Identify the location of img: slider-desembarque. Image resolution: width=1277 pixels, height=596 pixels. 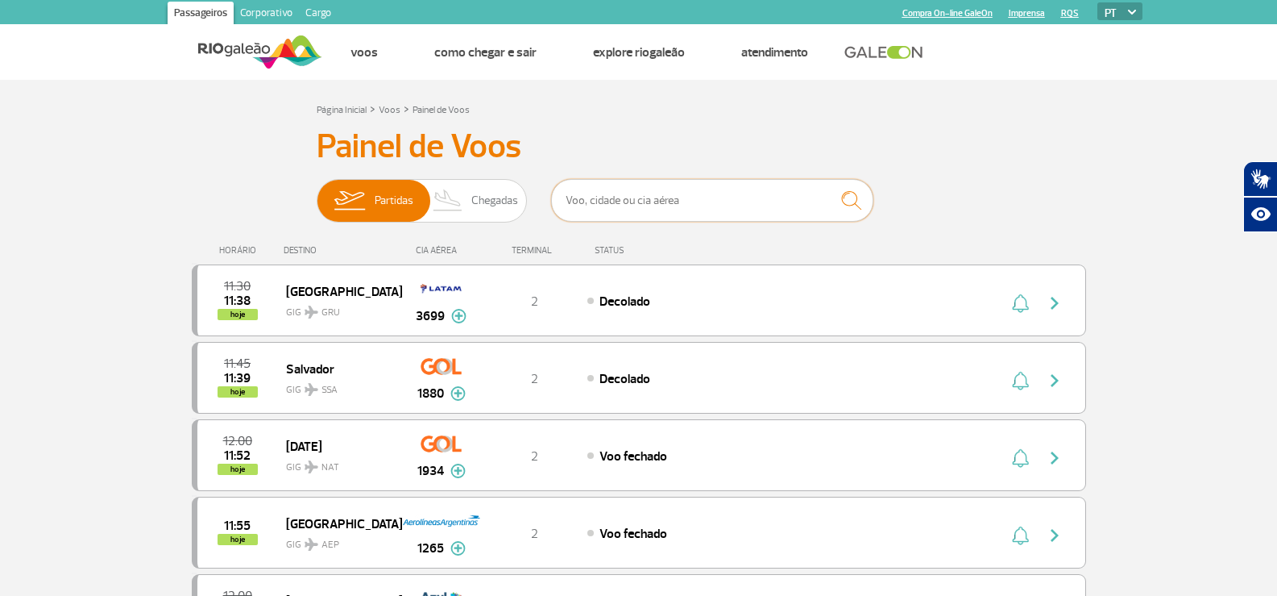
(448, 201).